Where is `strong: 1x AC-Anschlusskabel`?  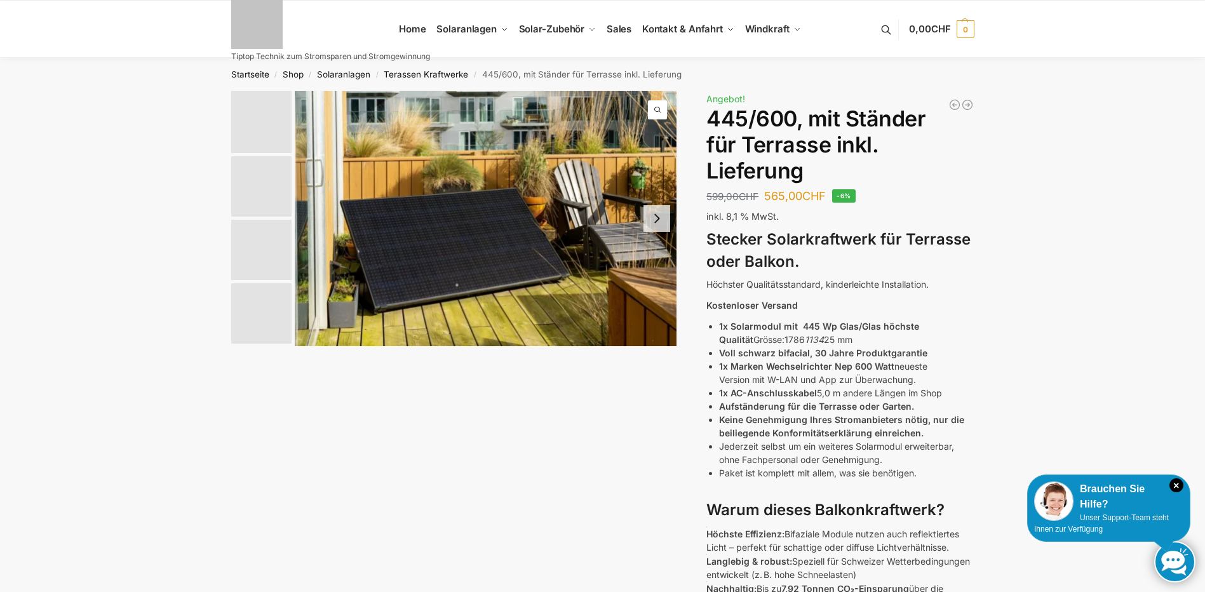
strong: 1x AC-Anschlusskabel is located at coordinates (768, 392).